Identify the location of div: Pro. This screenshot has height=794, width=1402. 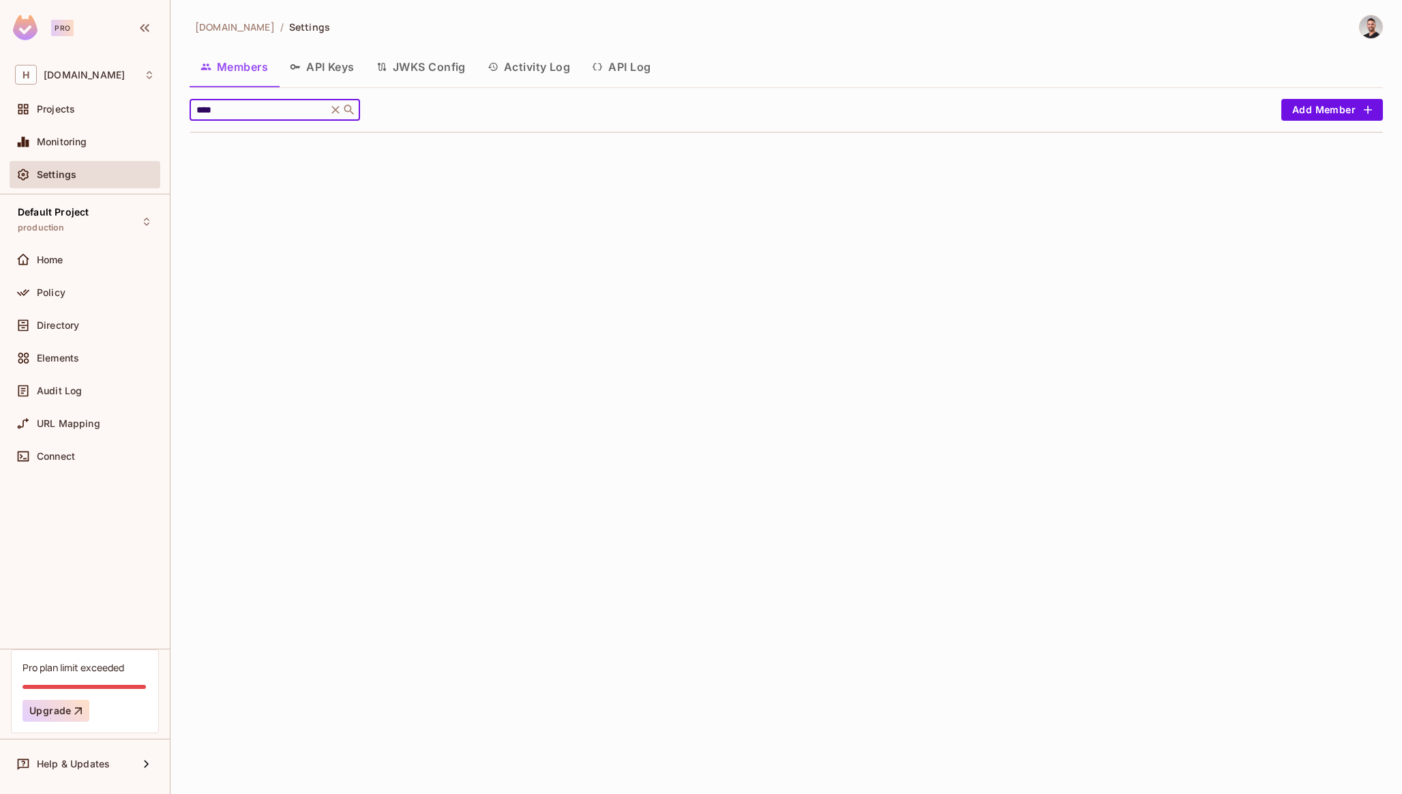
(62, 28).